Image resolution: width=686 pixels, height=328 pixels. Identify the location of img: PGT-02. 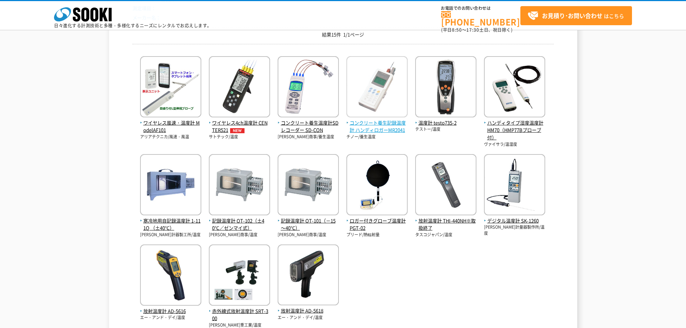
(377, 185).